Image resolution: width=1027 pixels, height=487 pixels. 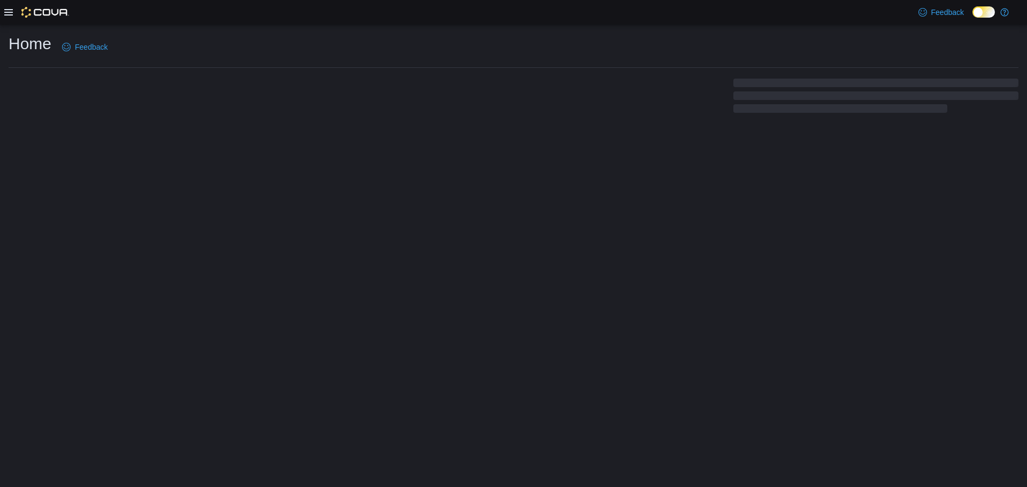 What do you see at coordinates (876, 98) in the screenshot?
I see `span: Loading` at bounding box center [876, 98].